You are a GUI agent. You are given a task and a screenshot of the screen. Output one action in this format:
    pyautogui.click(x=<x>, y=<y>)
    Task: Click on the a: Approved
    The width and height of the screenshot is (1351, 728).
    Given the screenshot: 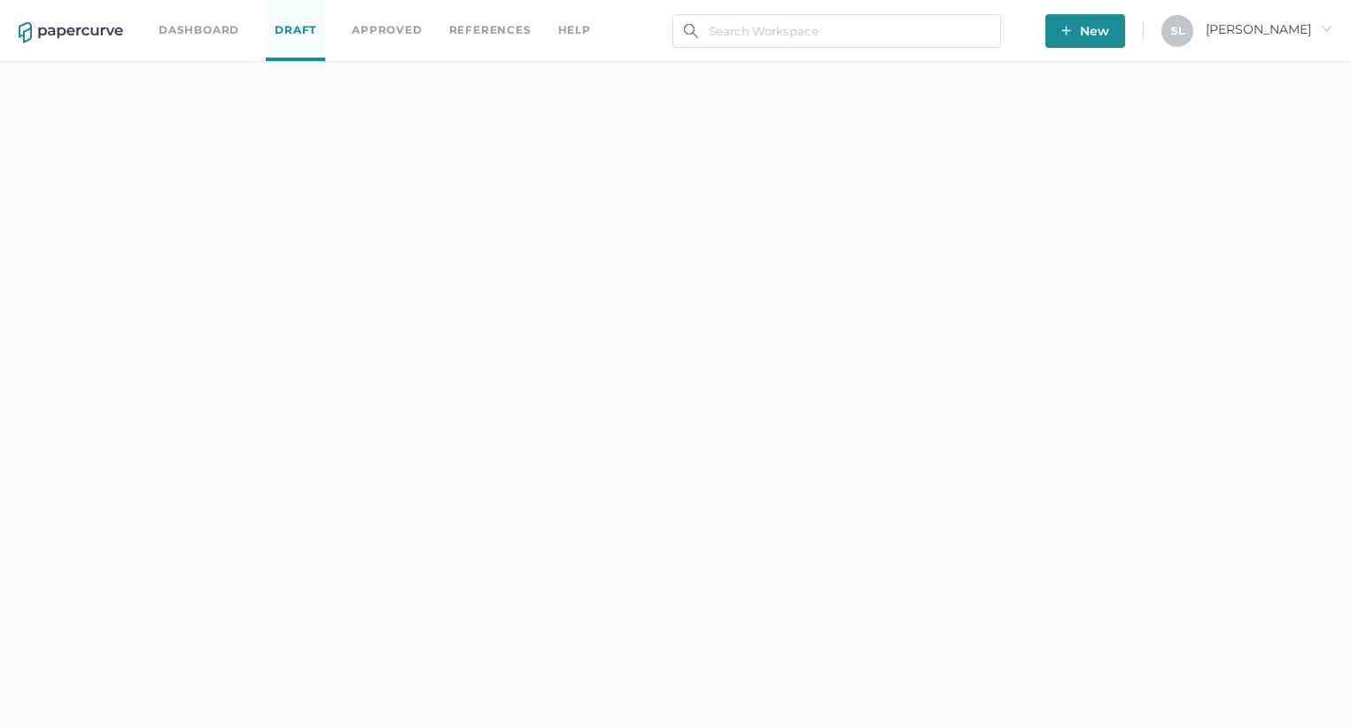 What is the action you would take?
    pyautogui.click(x=386, y=30)
    